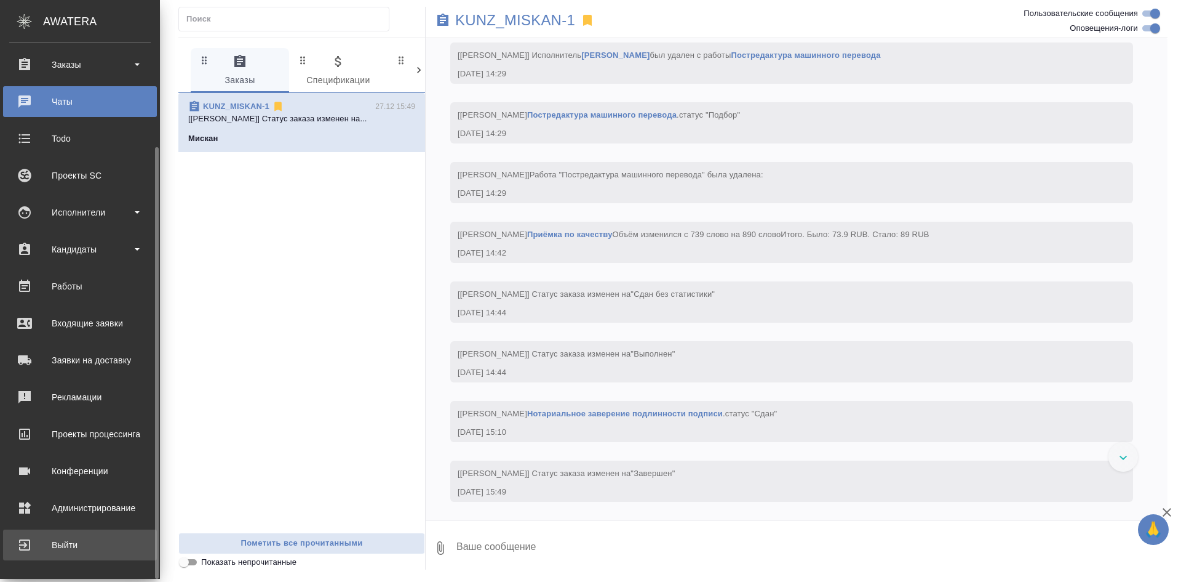 Image resolution: width=1181 pixels, height=582 pixels. I want to click on div: Работы, so click(80, 286).